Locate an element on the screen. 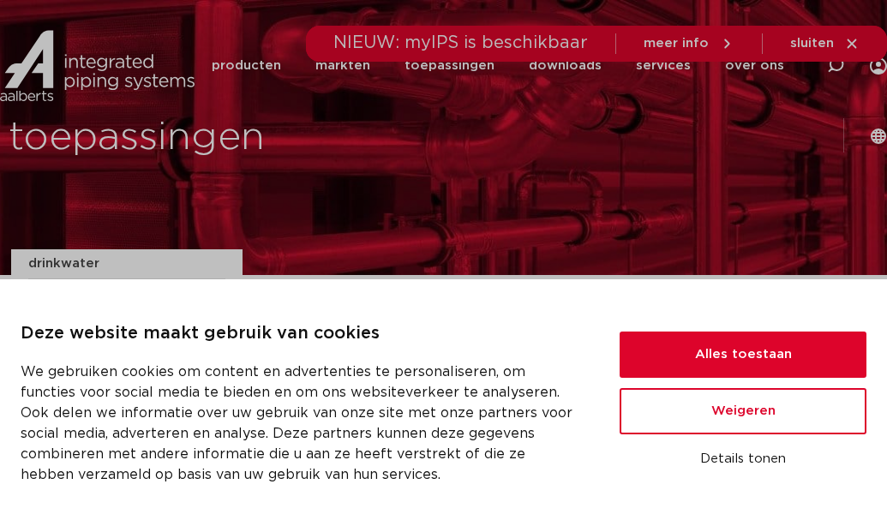 The image size is (887, 526). div: my IPS is located at coordinates (878, 65).